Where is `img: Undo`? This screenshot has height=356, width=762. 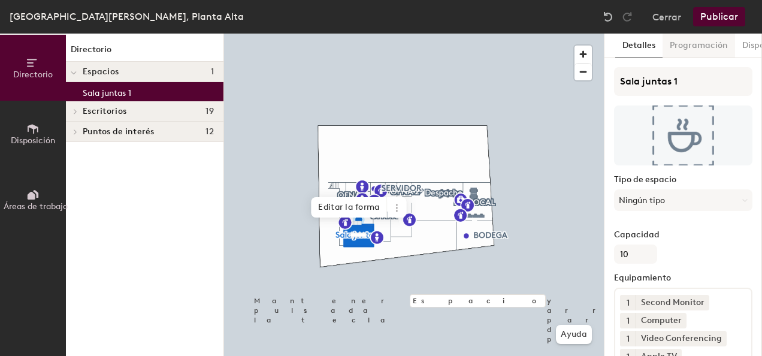 img: Undo is located at coordinates (608, 17).